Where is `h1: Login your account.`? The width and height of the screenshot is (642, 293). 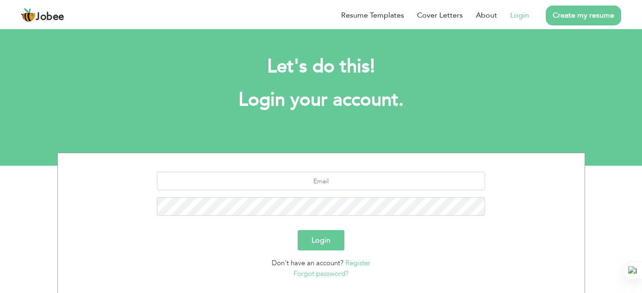
h1: Login your account. is located at coordinates (321, 100).